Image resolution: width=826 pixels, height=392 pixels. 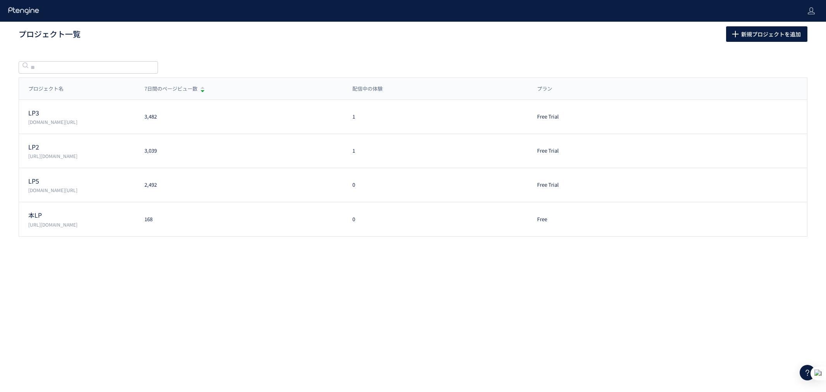 I want to click on p: lp.ishitsuku.com/04, so click(x=82, y=122).